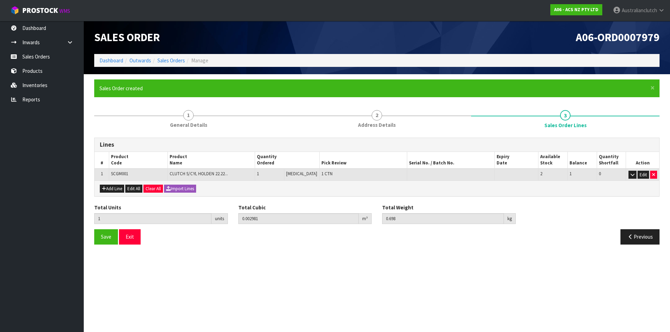  What do you see at coordinates (200, 60) in the screenshot?
I see `span: Manage` at bounding box center [200, 60].